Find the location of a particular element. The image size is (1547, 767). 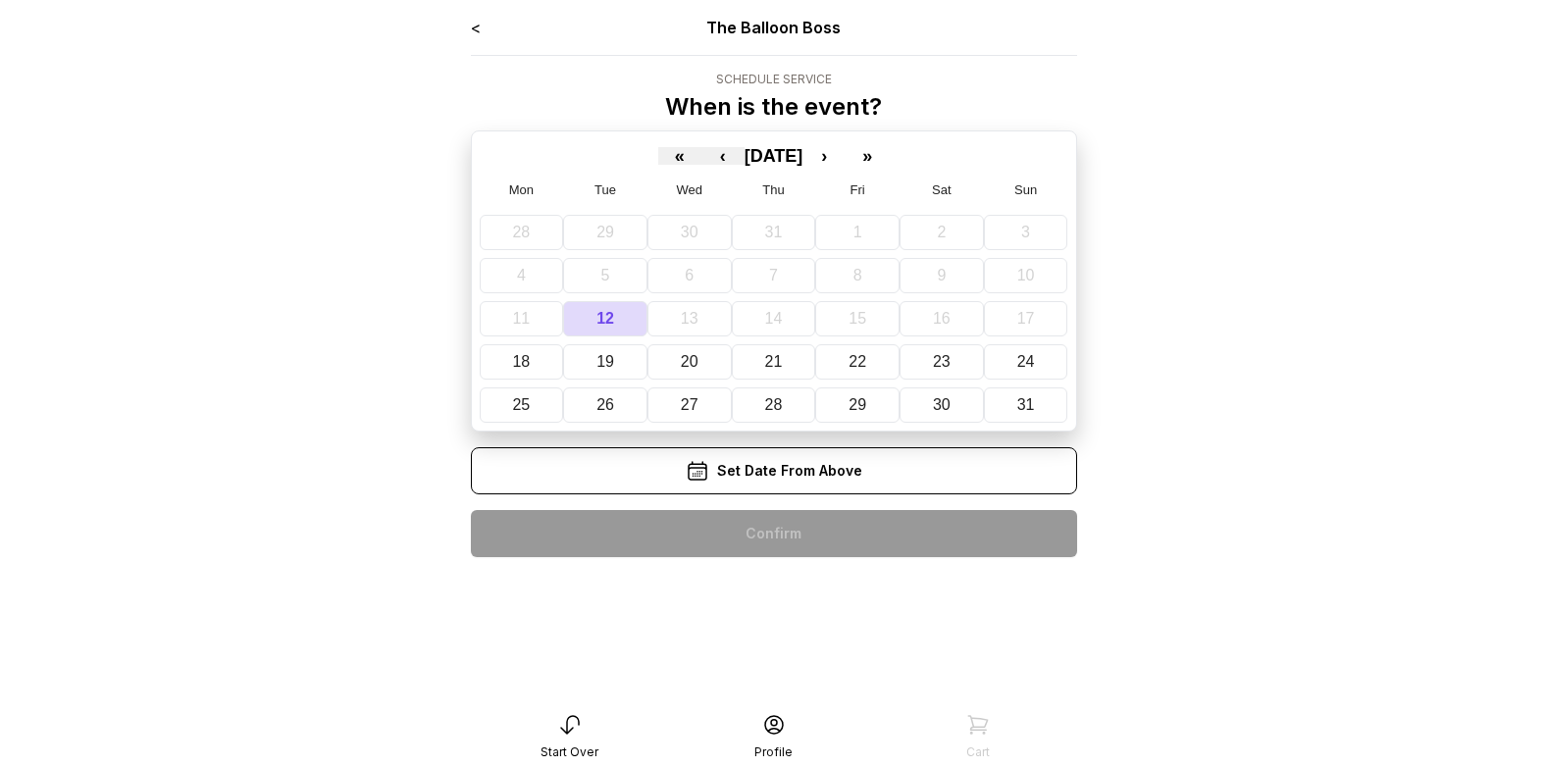

button: August 22, 2025 is located at coordinates (858, 362).